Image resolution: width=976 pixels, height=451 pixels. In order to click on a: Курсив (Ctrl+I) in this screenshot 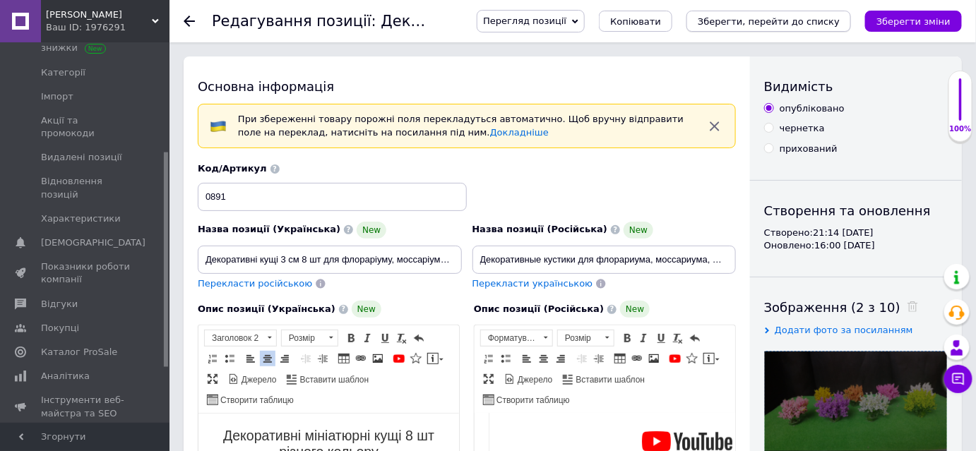, I will do `click(368, 338)`.